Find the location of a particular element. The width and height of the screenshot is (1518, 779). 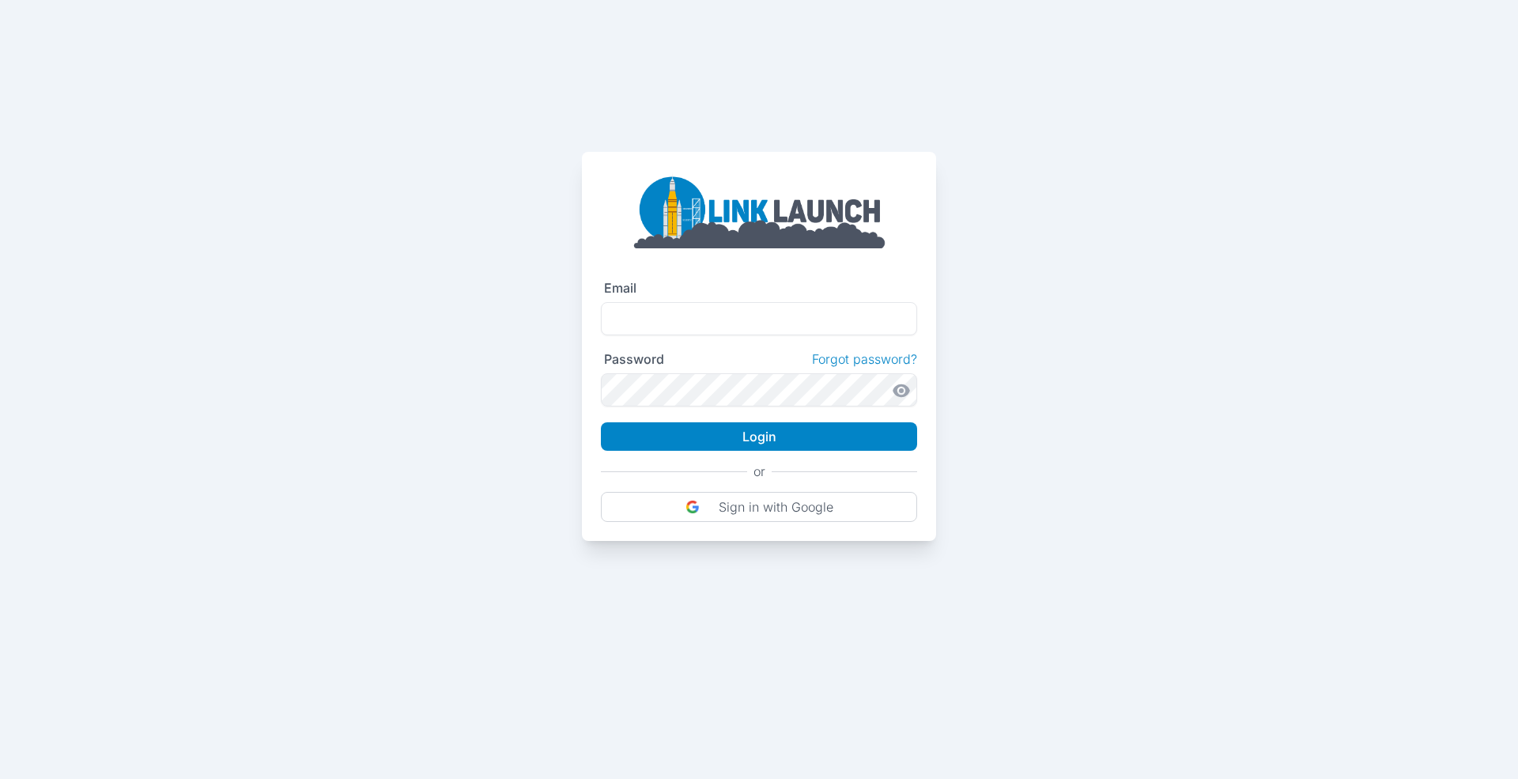

p: Sign in with Google is located at coordinates (776, 507).